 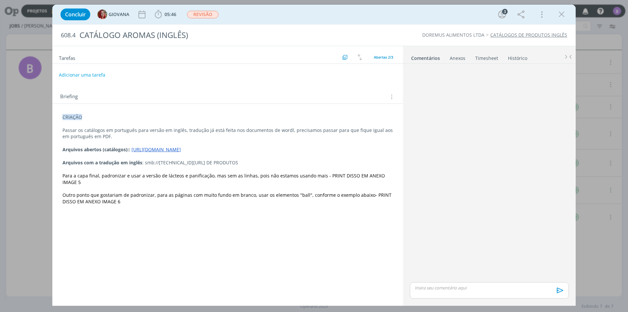 I want to click on div: CATÁLOGO AROMAS (INGLÊS), so click(x=215, y=35).